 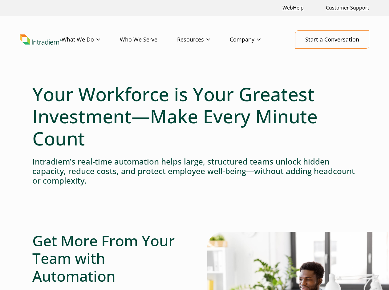 I want to click on h4: Intradiem’s real-time automation helps large, structured teams unlock hidden capacity, reduce cos..., so click(x=194, y=172).